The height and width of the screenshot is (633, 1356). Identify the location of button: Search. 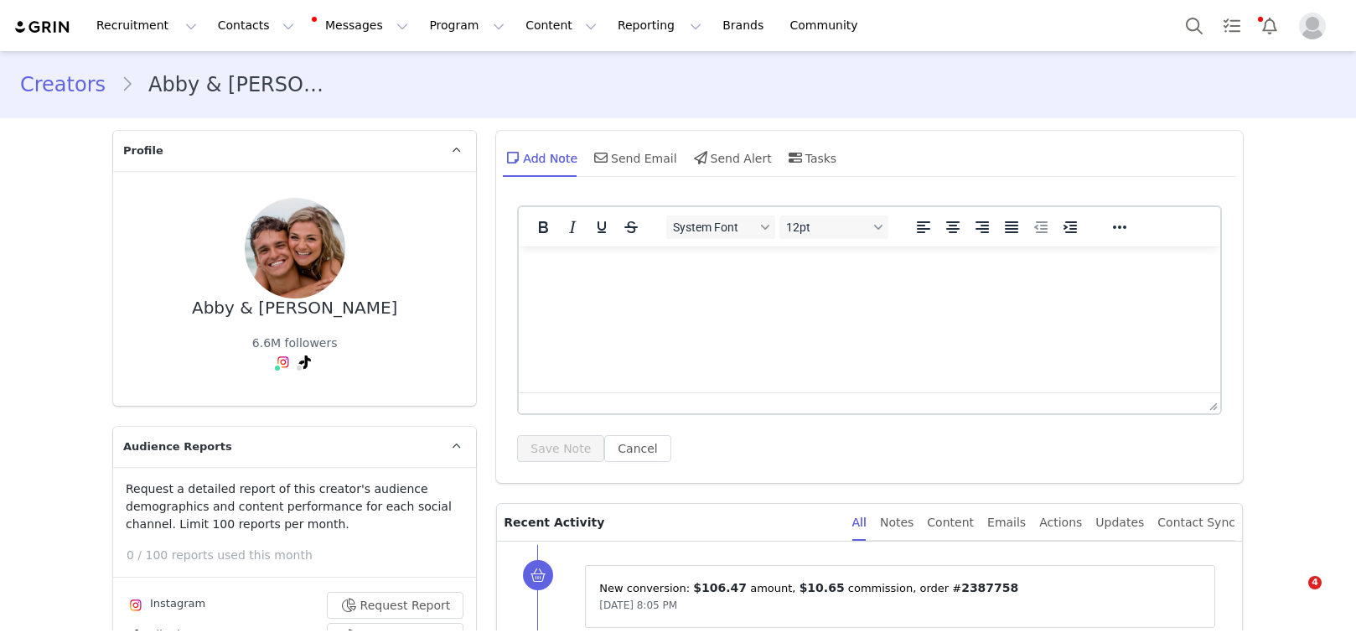
(1195, 25).